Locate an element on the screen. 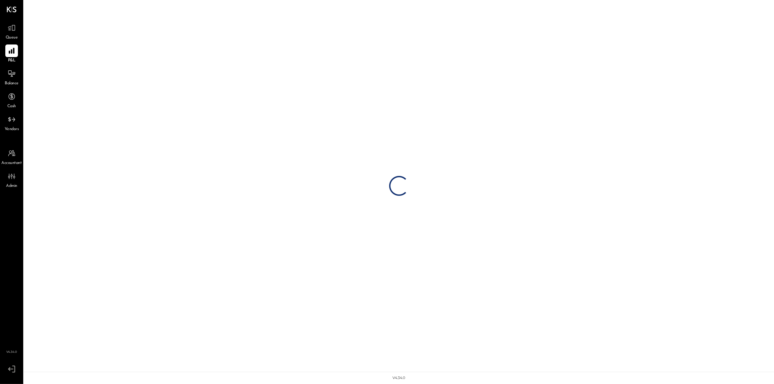 The height and width of the screenshot is (384, 774). span: Balance is located at coordinates (12, 84).